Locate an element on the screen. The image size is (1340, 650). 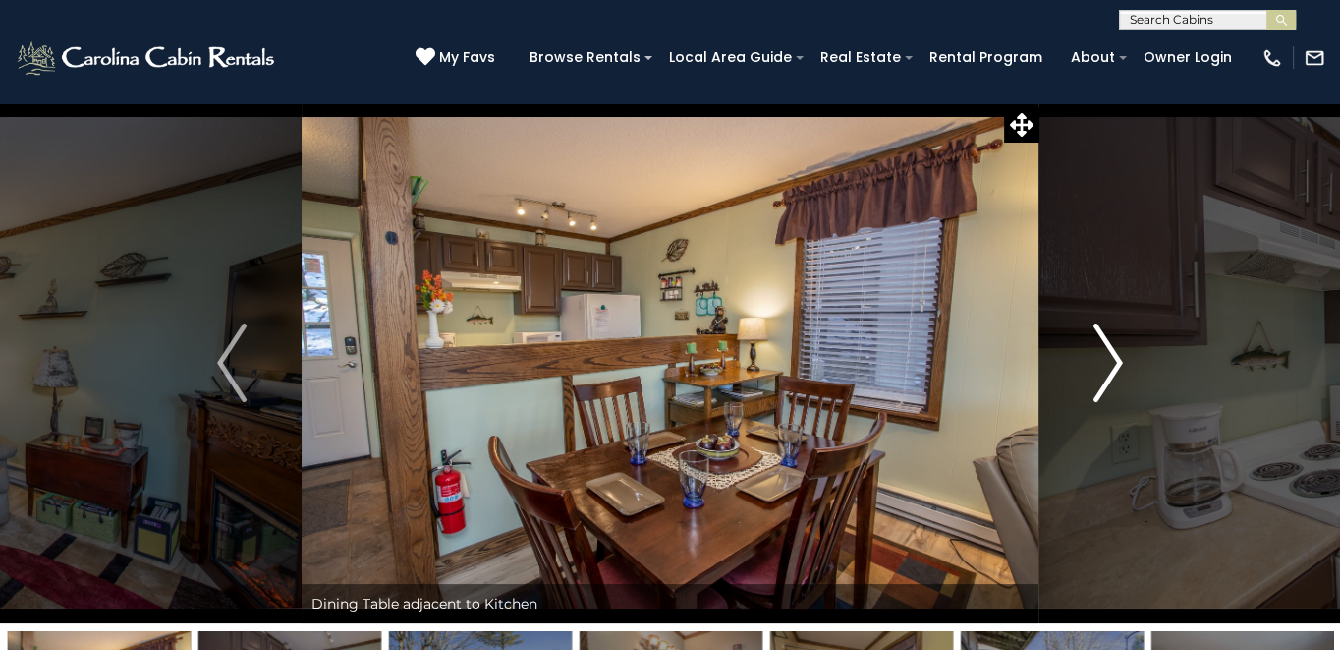
a: Real Estate is located at coordinates (861, 57).